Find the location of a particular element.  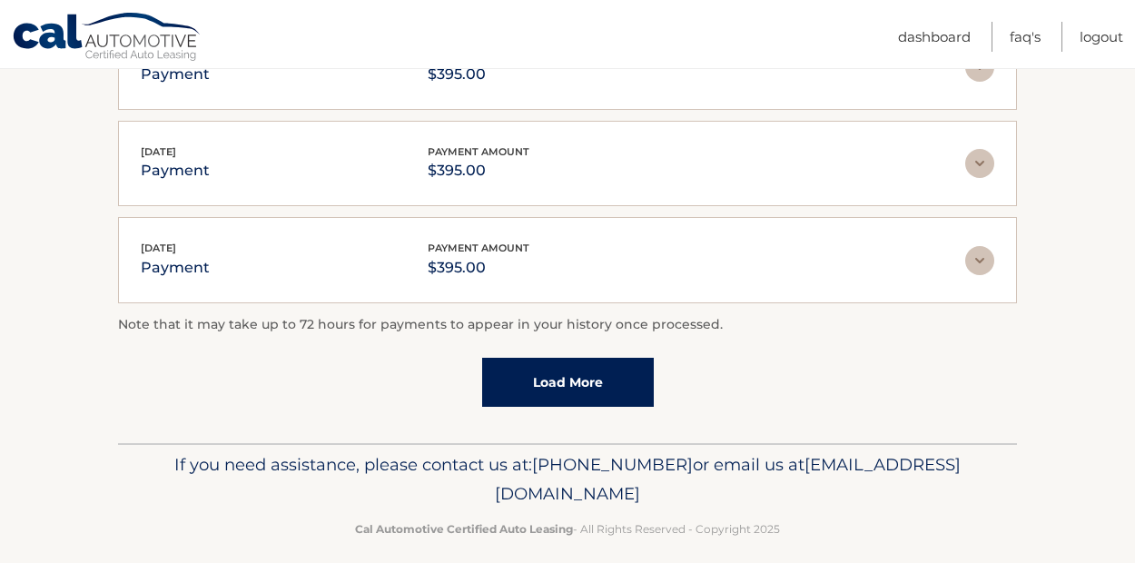

a: Dashboard is located at coordinates (935, 36).